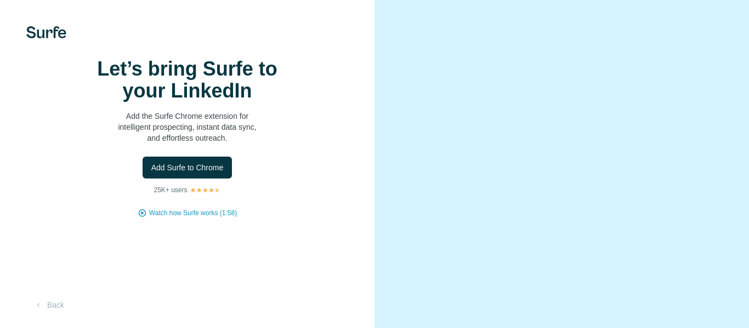  What do you see at coordinates (193, 213) in the screenshot?
I see `span: Watch how Surfe works (1:58)` at bounding box center [193, 213].